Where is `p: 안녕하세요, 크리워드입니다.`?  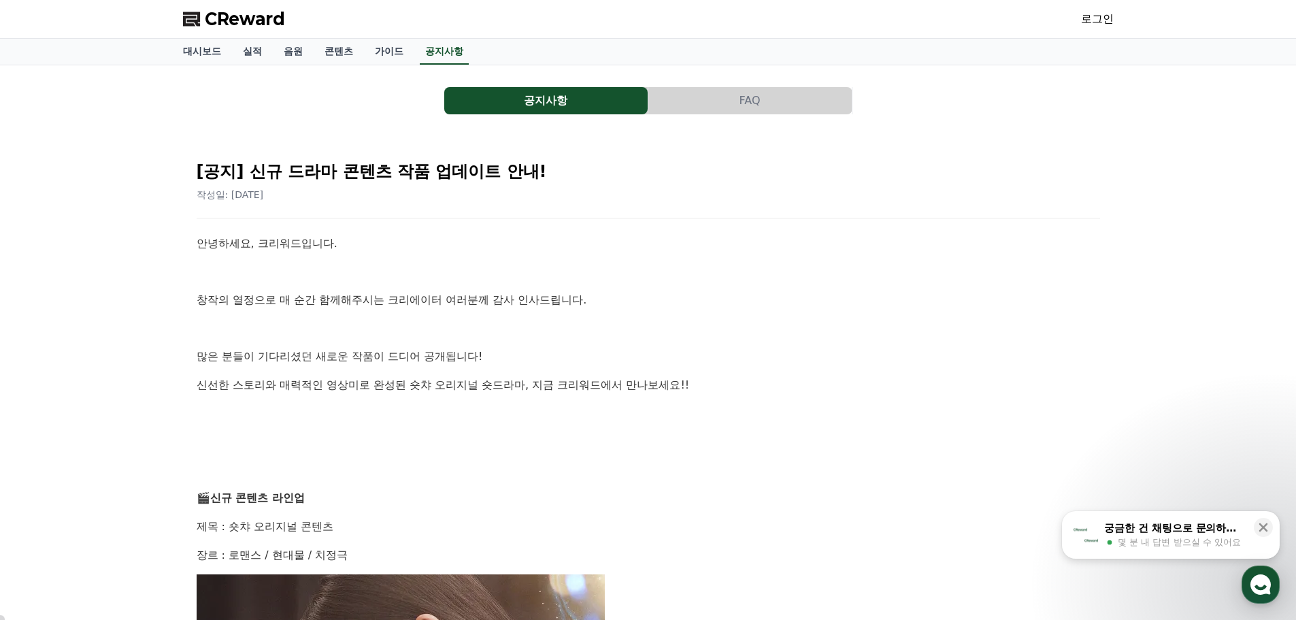
p: 안녕하세요, 크리워드입니다. is located at coordinates (648, 244).